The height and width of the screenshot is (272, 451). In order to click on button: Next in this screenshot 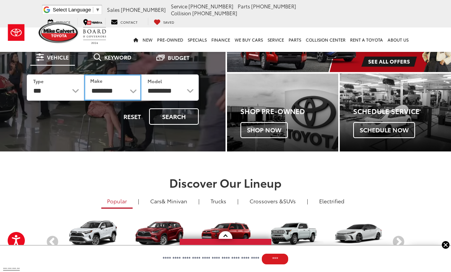, I will do `click(398, 242)`.